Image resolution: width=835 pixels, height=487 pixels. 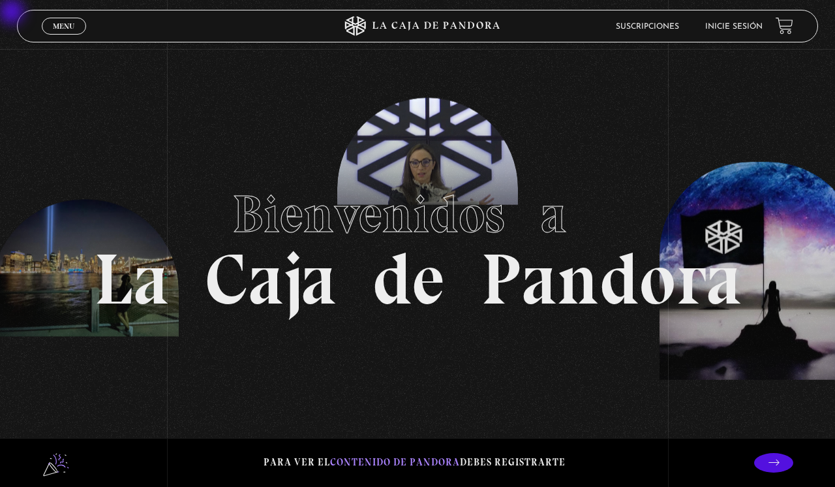 I want to click on span: Menu, so click(x=63, y=26).